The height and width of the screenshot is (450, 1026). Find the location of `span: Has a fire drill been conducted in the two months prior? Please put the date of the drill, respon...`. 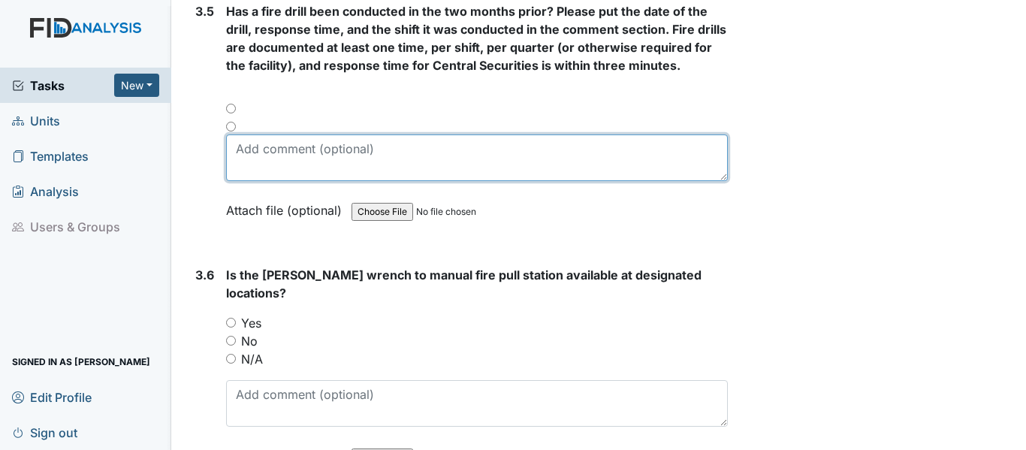

span: Has a fire drill been conducted in the two months prior? Please put the date of the drill, respon... is located at coordinates (476, 38).